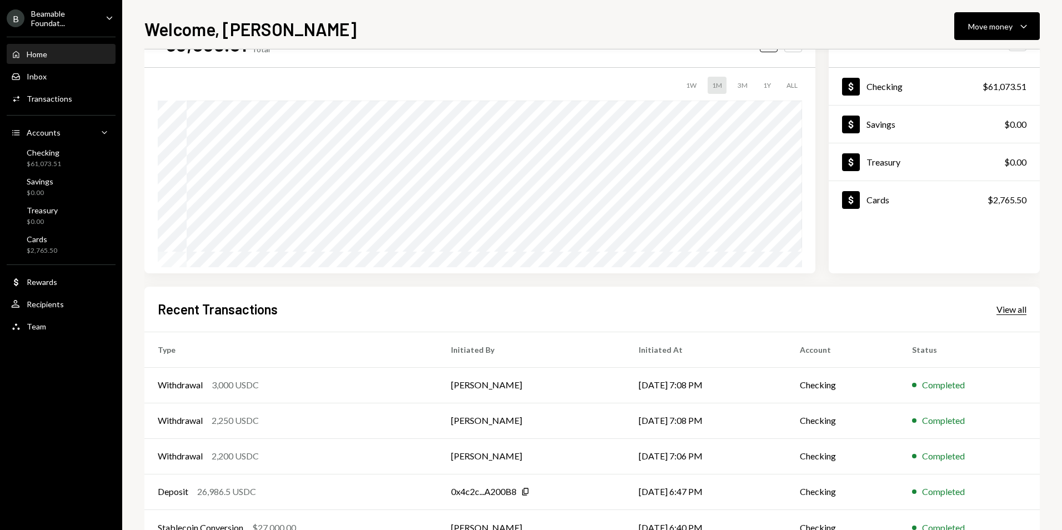  I want to click on div: 3,000 USDC, so click(235, 385).